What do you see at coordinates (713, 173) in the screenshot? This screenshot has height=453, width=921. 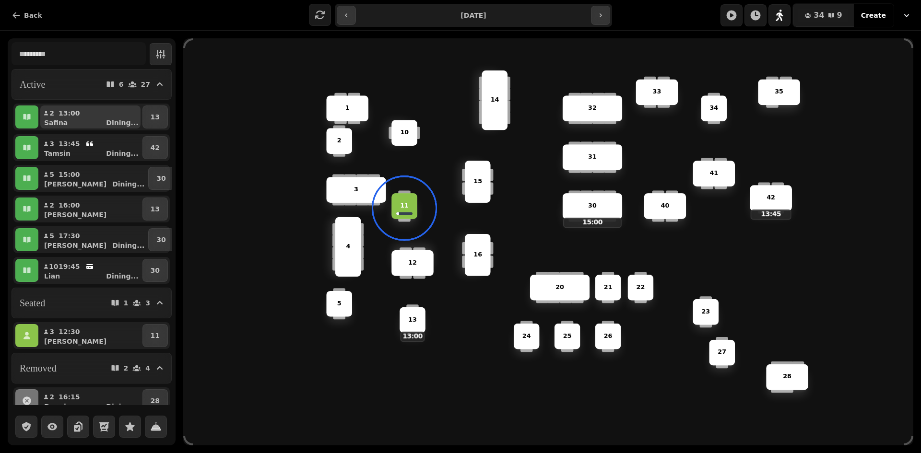 I see `p: 41` at bounding box center [713, 173].